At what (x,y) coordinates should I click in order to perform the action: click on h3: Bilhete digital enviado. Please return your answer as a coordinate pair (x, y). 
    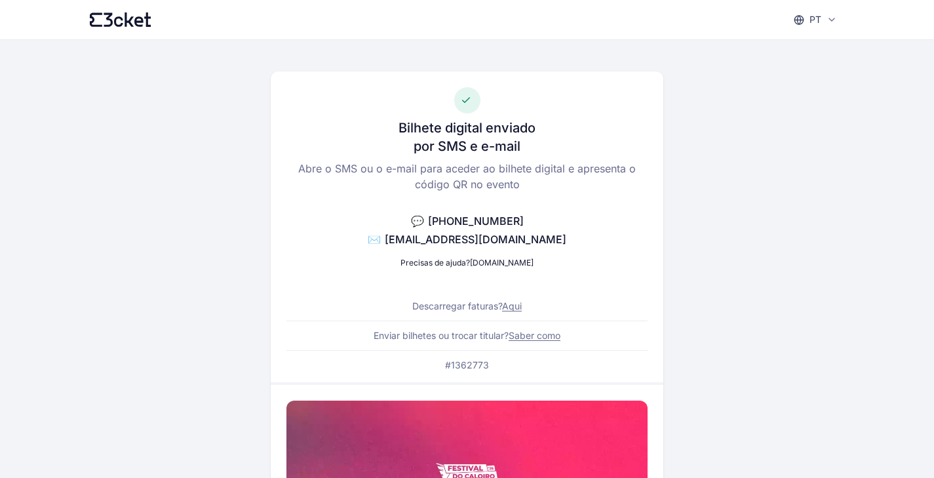
    Looking at the image, I should click on (467, 128).